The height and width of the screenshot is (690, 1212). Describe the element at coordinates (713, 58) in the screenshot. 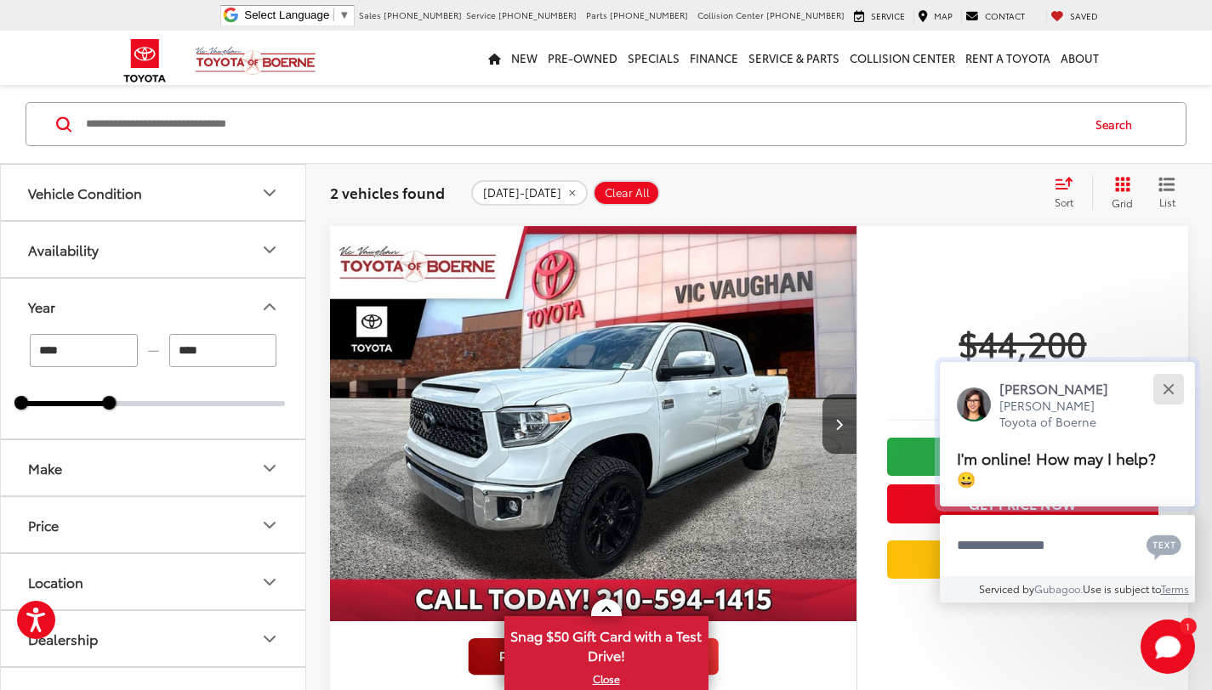

I see `a: Finance` at that location.